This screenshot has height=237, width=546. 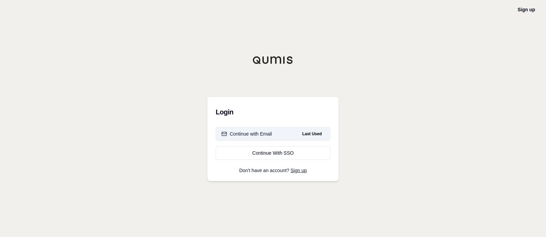 I want to click on h3: Login, so click(x=273, y=112).